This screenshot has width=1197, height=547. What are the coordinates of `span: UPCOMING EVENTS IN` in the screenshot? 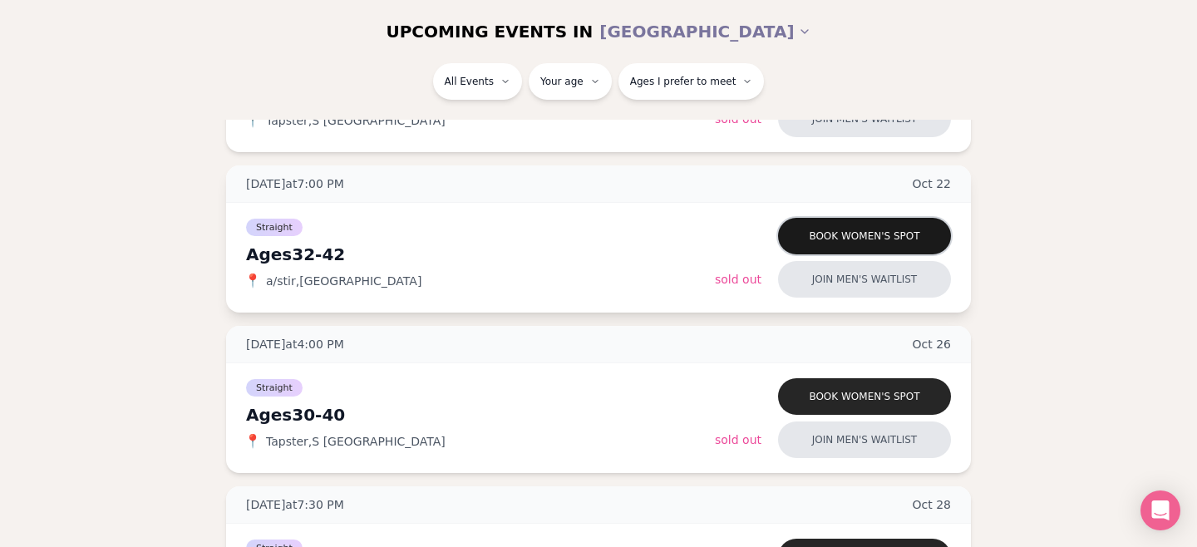 It's located at (489, 32).